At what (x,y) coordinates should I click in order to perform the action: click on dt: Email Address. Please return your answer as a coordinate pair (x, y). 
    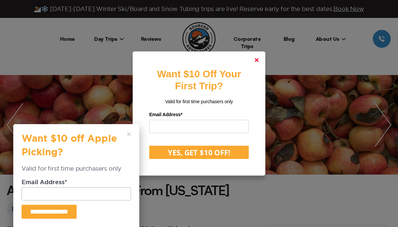
    Looking at the image, I should click on (76, 183).